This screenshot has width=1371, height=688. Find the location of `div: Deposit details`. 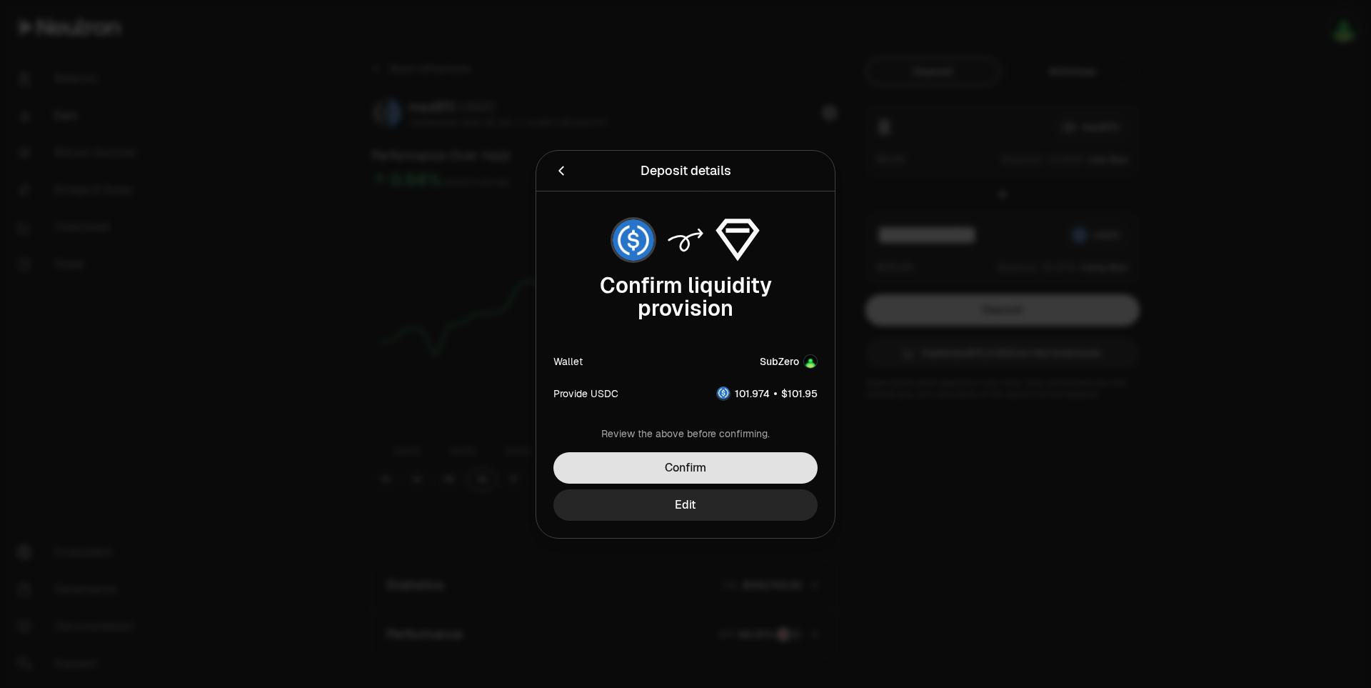

div: Deposit details is located at coordinates (685, 171).